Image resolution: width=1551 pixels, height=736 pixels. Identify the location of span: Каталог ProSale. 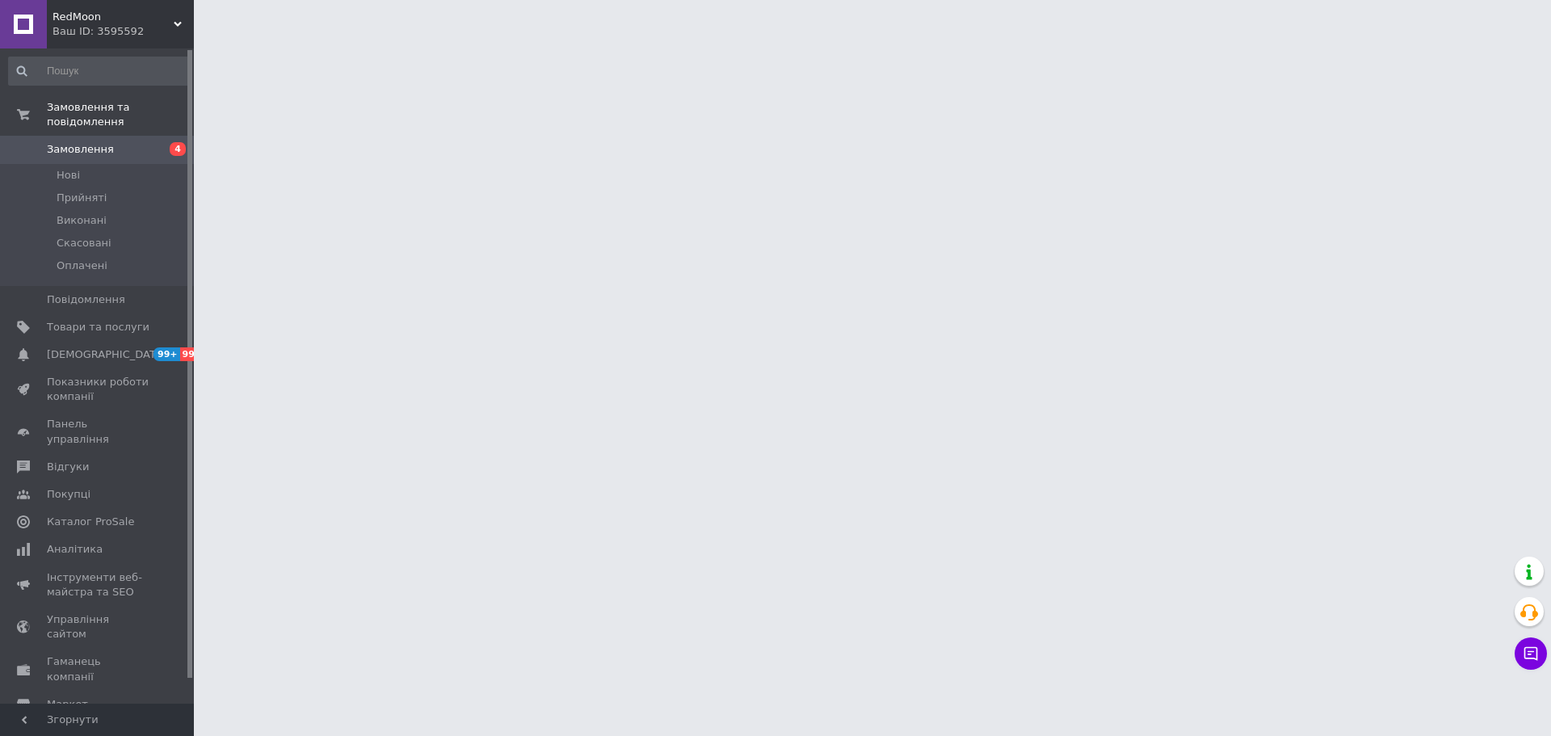
(90, 522).